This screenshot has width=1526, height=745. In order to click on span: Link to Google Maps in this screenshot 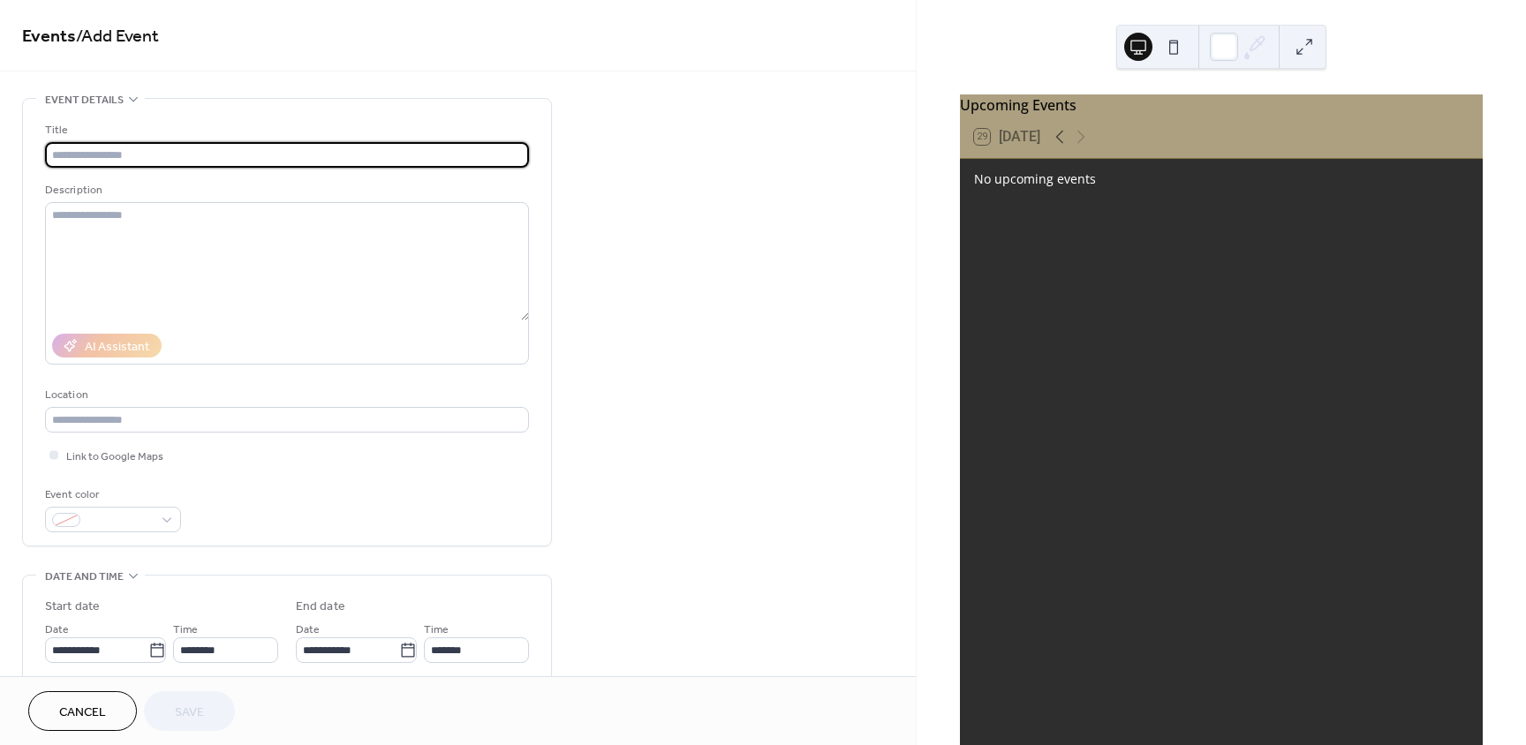, I will do `click(115, 456)`.